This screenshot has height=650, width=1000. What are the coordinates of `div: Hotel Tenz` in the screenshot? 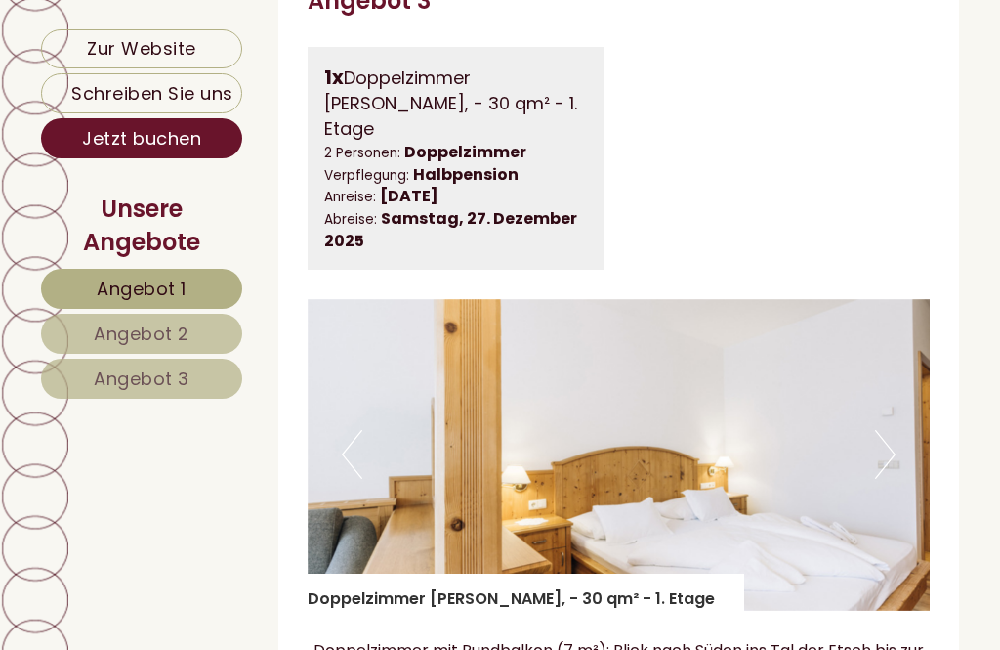 It's located at (184, 68).